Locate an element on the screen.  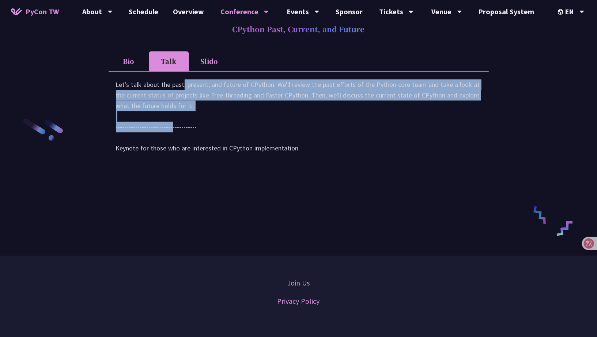
span: PyCon TW is located at coordinates (42, 12).